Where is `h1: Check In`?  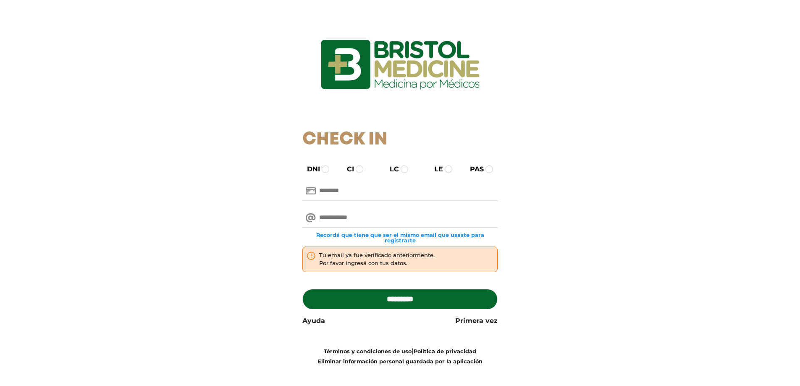
h1: Check In is located at coordinates (400, 140).